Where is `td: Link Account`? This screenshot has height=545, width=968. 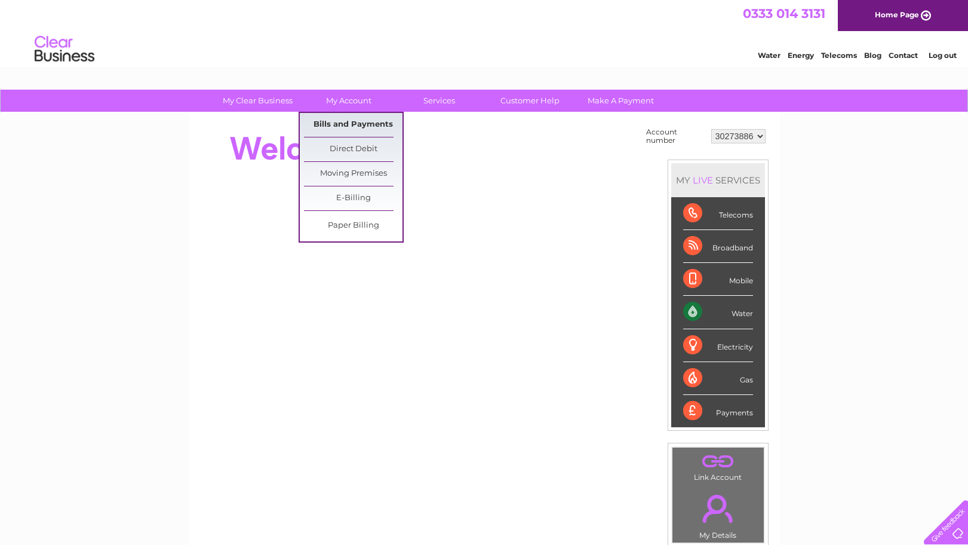
td: Link Account is located at coordinates (718, 465).